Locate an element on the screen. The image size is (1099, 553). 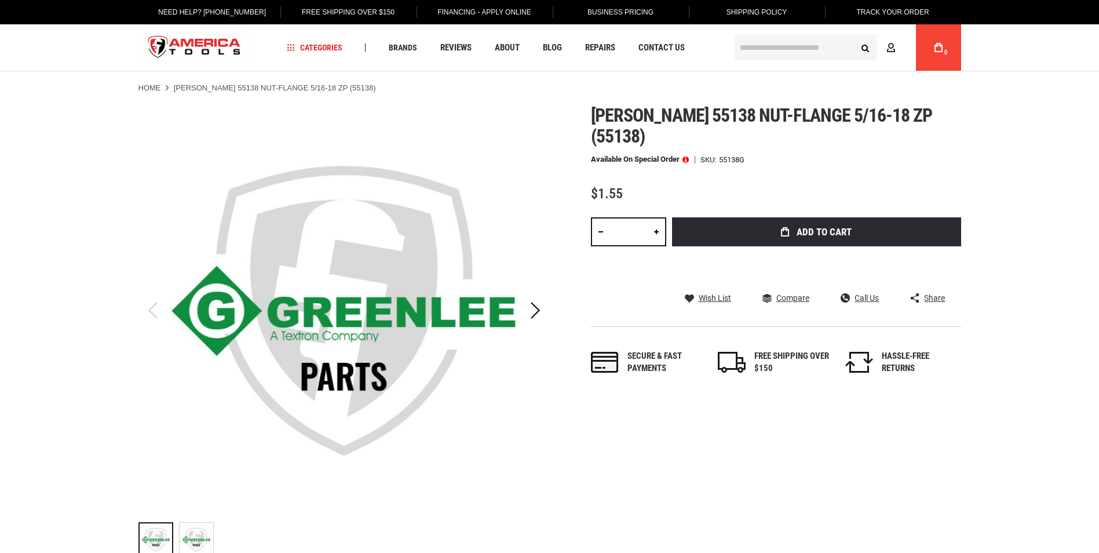
a: Blog is located at coordinates (552, 48).